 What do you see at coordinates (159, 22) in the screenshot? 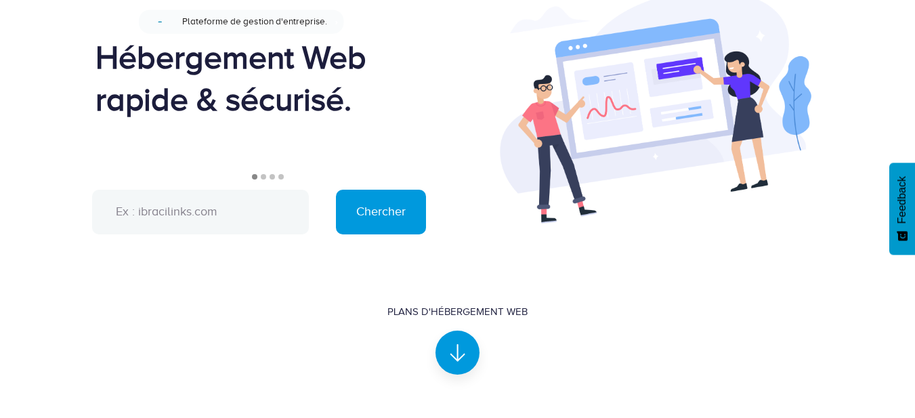
I see `span: Nouveau` at bounding box center [159, 22].